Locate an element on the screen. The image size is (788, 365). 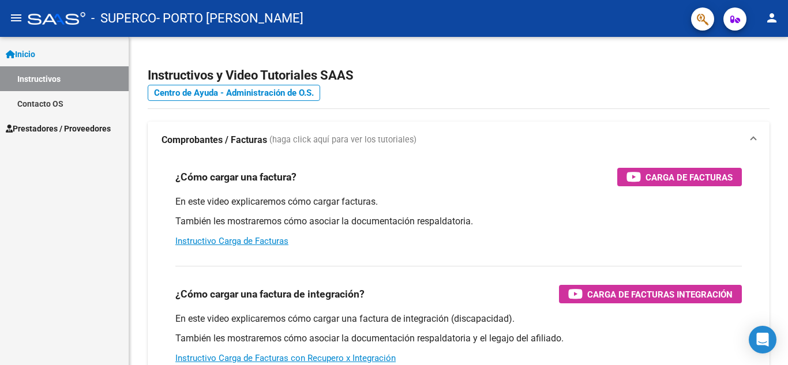
span: Prestadores / Proveedores is located at coordinates (58, 129).